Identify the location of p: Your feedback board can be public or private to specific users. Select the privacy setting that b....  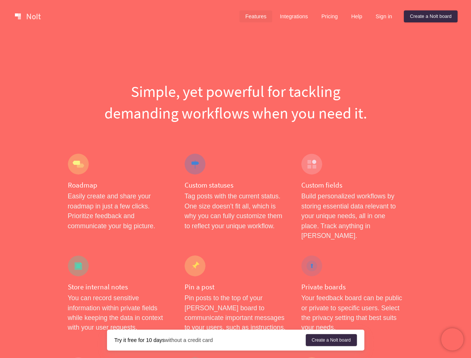
(352, 313).